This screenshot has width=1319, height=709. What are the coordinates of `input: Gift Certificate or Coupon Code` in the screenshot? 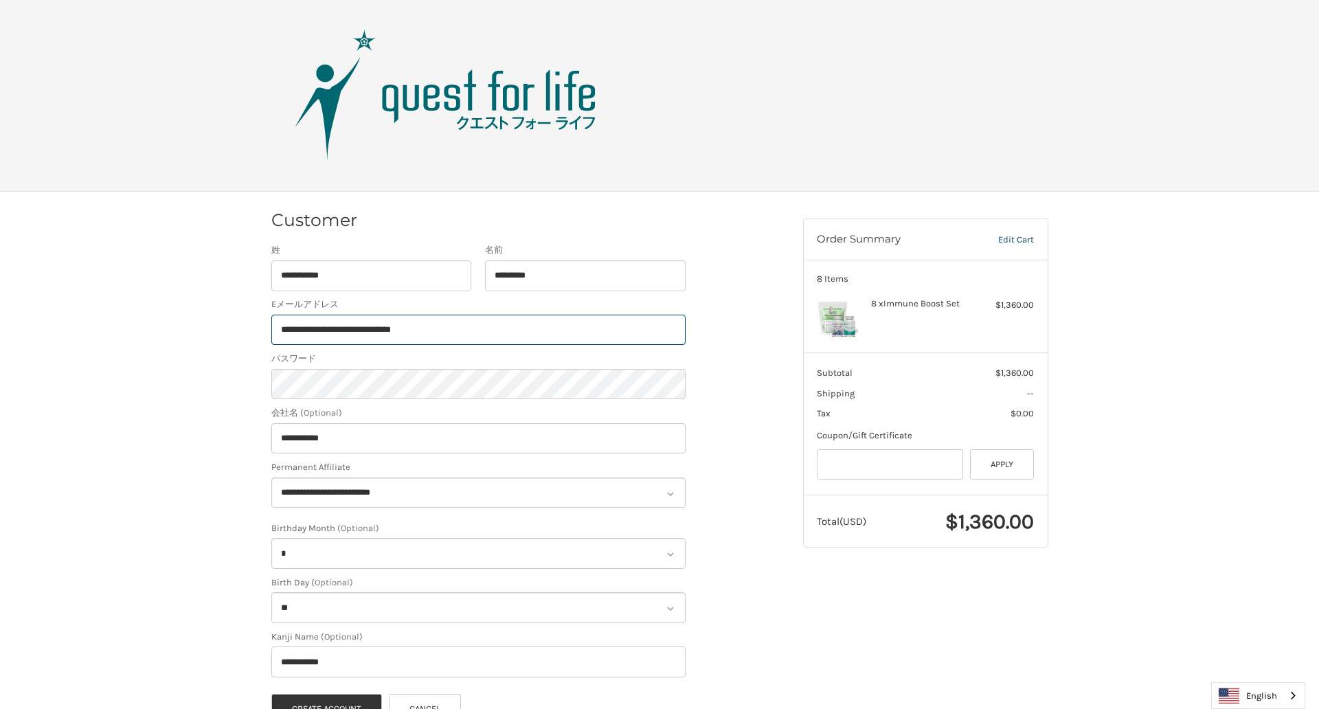 It's located at (890, 464).